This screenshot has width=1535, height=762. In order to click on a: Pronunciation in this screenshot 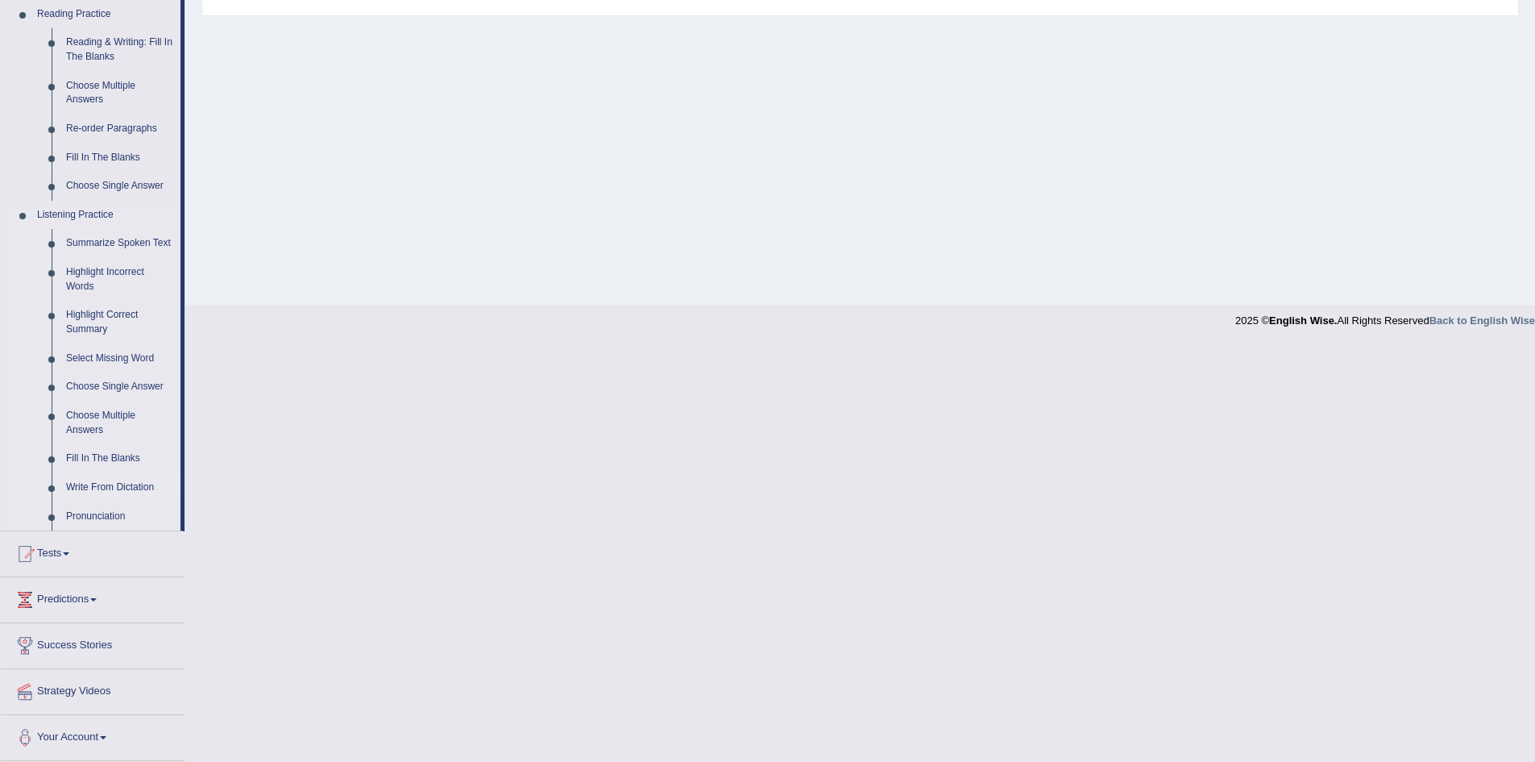, I will do `click(119, 517)`.